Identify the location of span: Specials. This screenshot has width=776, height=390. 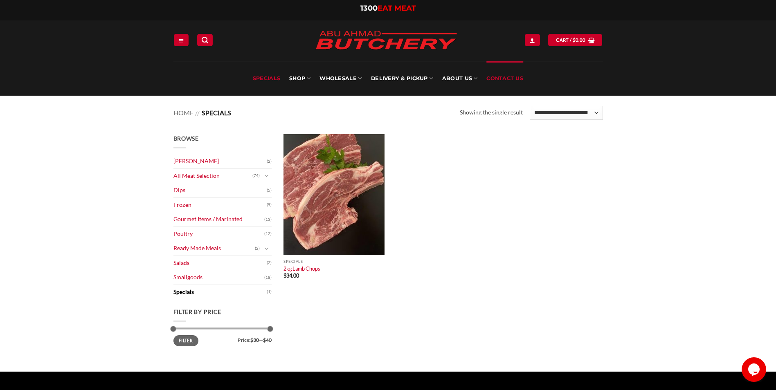
(216, 113).